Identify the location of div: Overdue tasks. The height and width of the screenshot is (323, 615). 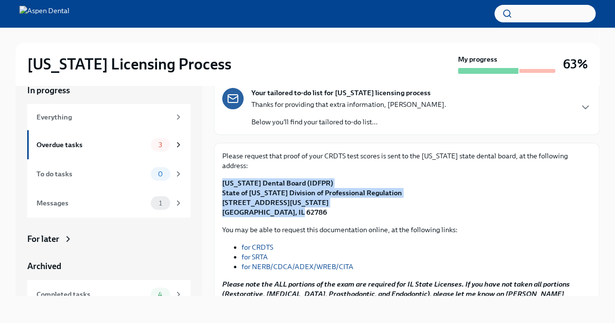
(91, 145).